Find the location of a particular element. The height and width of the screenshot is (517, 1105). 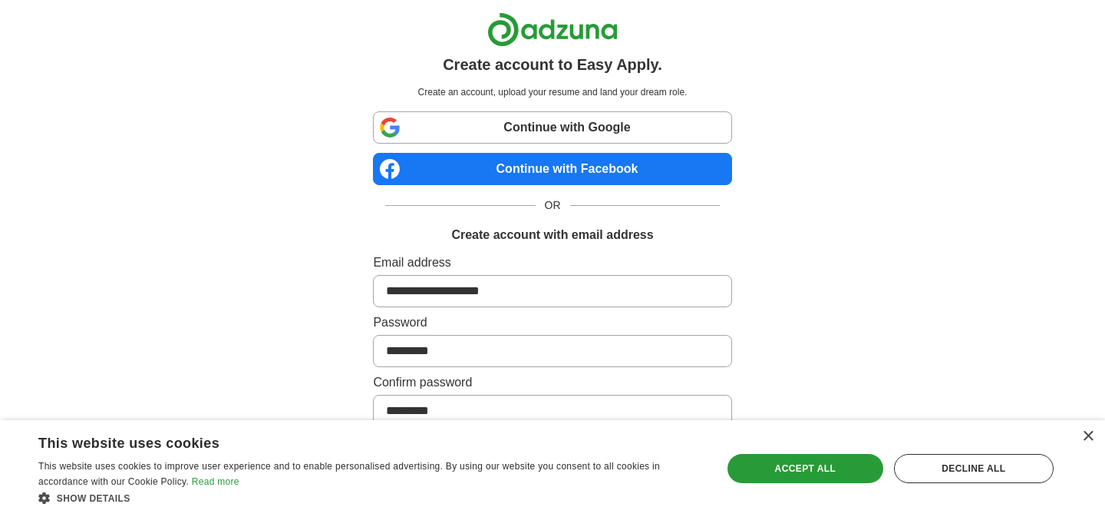

span: OR is located at coordinates (553, 205).